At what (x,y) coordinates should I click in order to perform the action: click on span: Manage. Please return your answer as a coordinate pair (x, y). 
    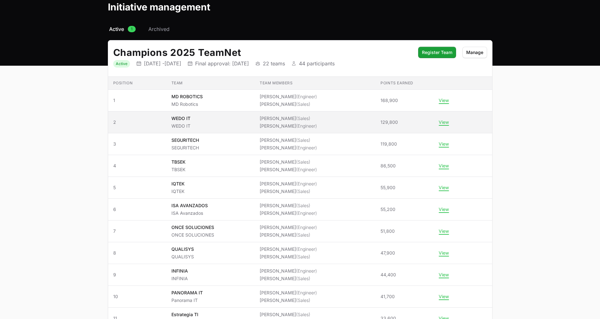
    Looking at the image, I should click on (475, 52).